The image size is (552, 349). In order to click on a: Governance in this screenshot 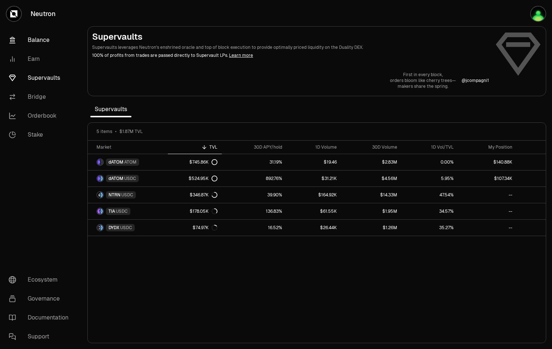, I will do `click(41, 299)`.